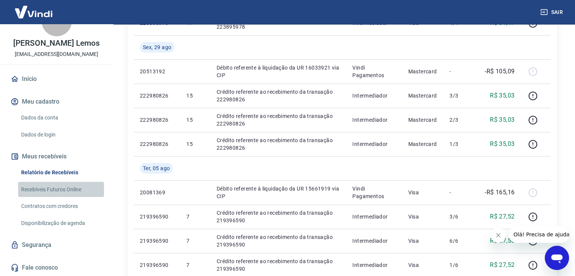 This screenshot has height=276, width=575. I want to click on a: Dados de login, so click(61, 135).